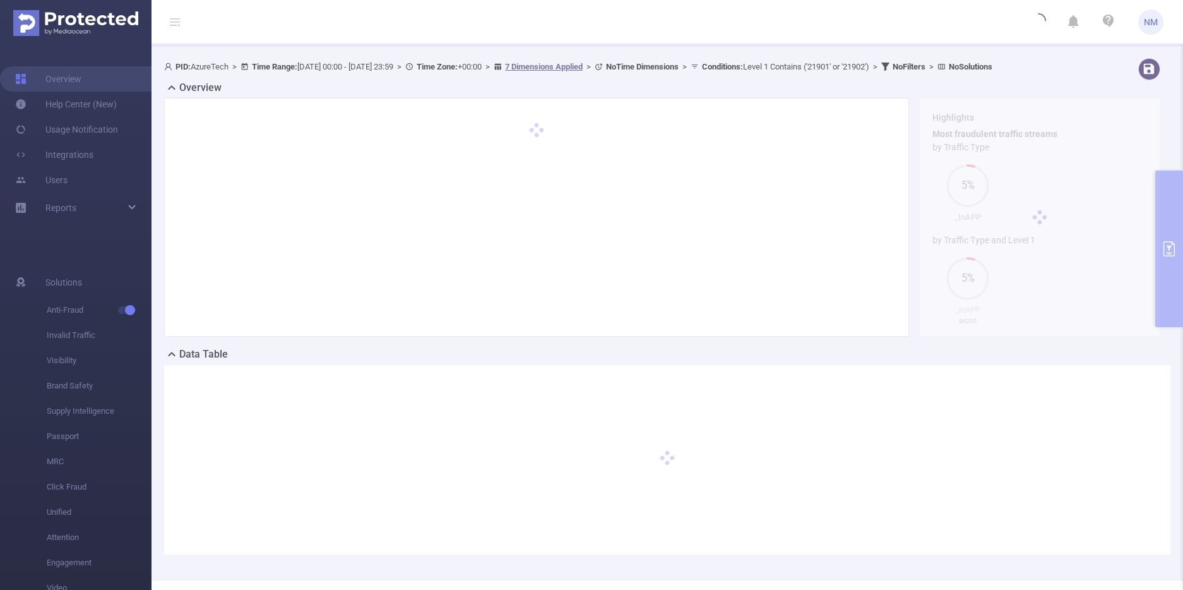 The height and width of the screenshot is (590, 1183). I want to click on b: No Time Dimensions, so click(642, 66).